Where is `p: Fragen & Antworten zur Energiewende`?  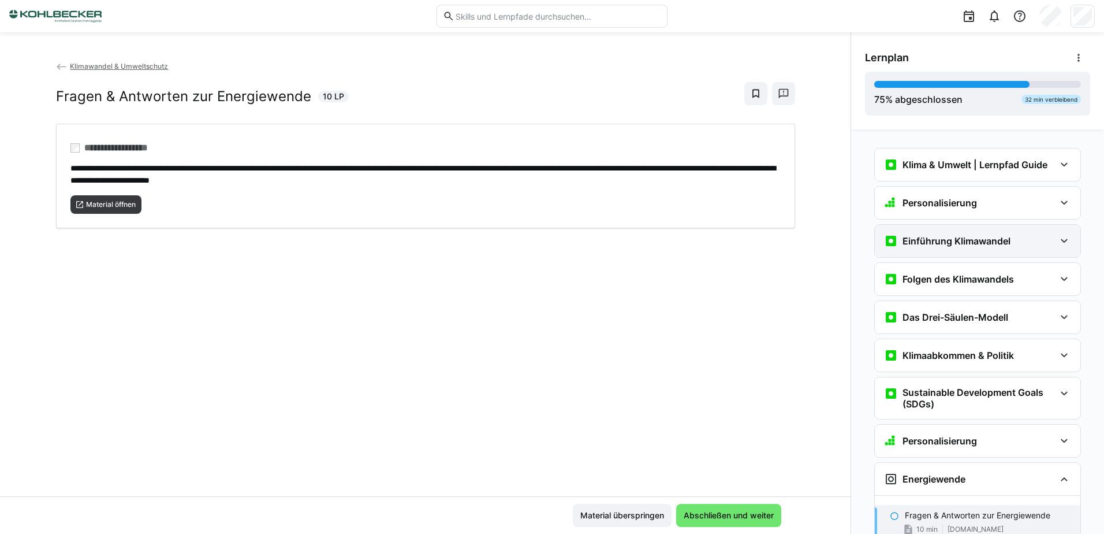 p: Fragen & Antworten zur Energiewende is located at coordinates (978, 515).